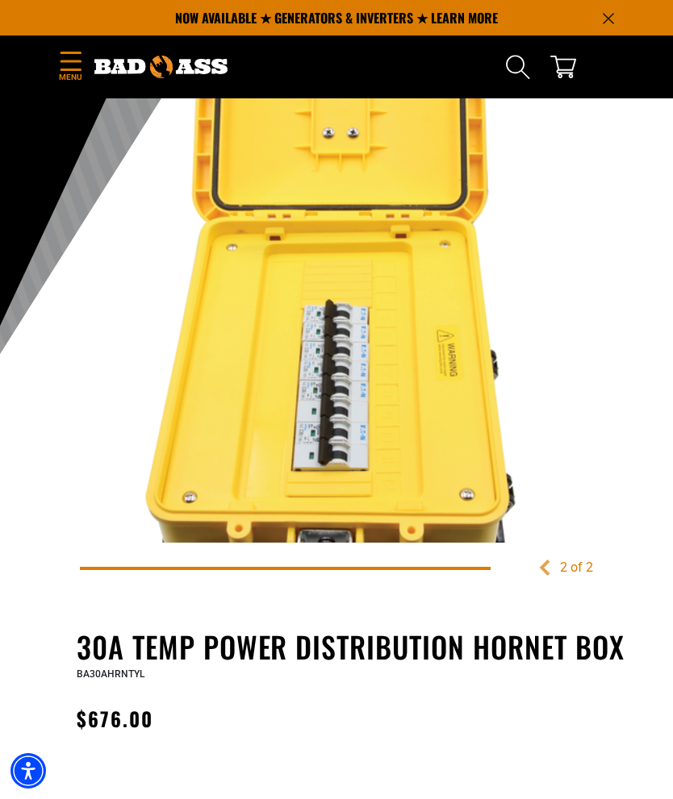 This screenshot has height=799, width=673. Describe the element at coordinates (28, 771) in the screenshot. I see `div: Accessibility Menu` at that location.